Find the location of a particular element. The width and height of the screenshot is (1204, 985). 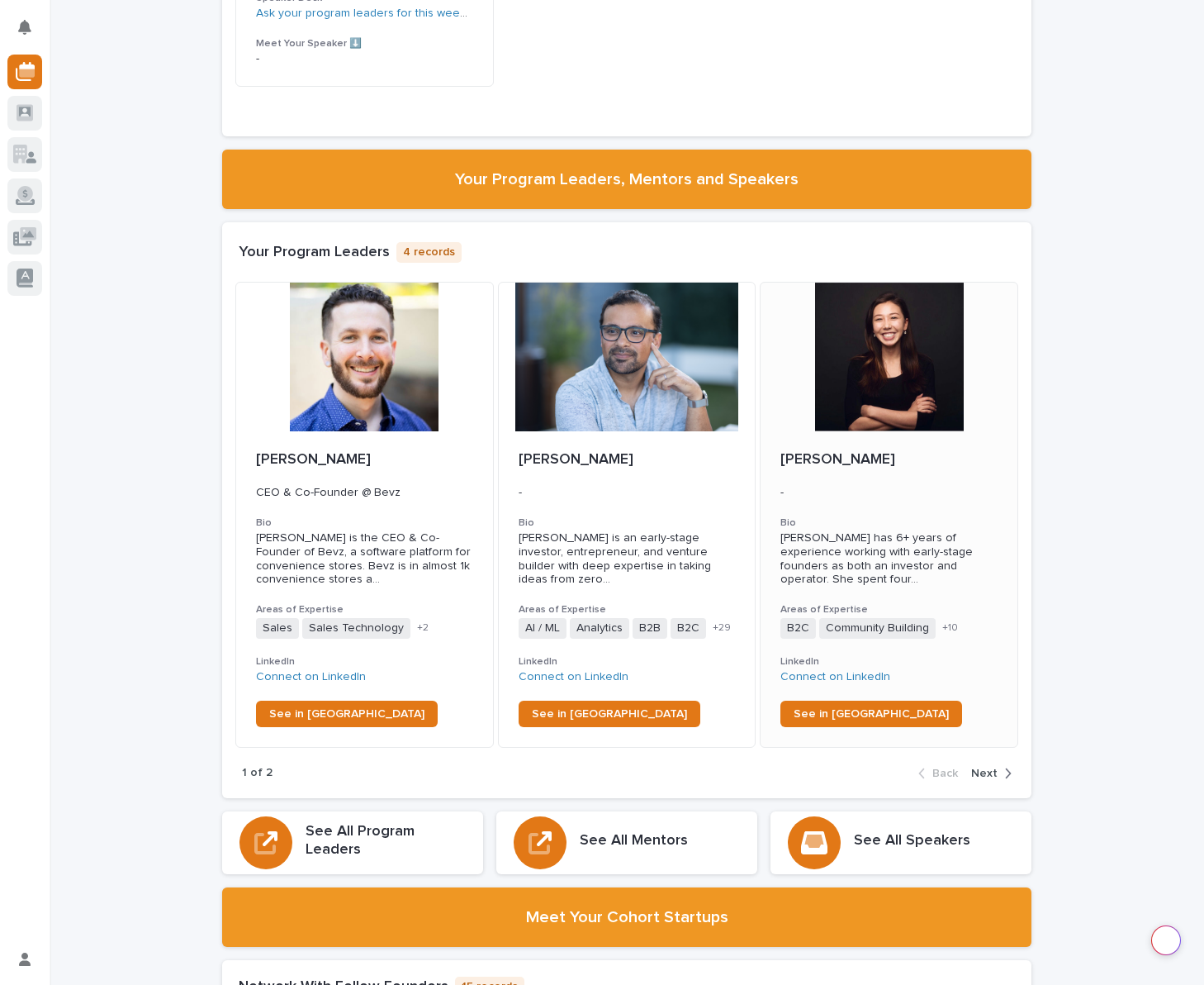

div: Elisabeth has 6+ years of experience working with early-stage founders as both an investor and op... is located at coordinates (889, 558).